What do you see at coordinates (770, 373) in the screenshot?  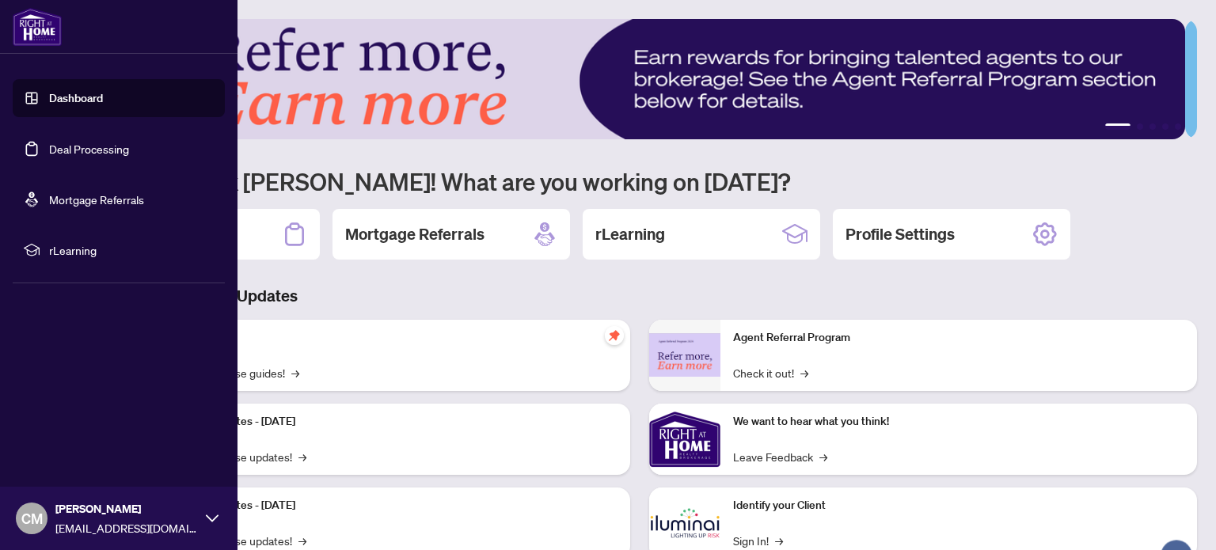 I see `a: Check it out!→` at bounding box center [770, 373].